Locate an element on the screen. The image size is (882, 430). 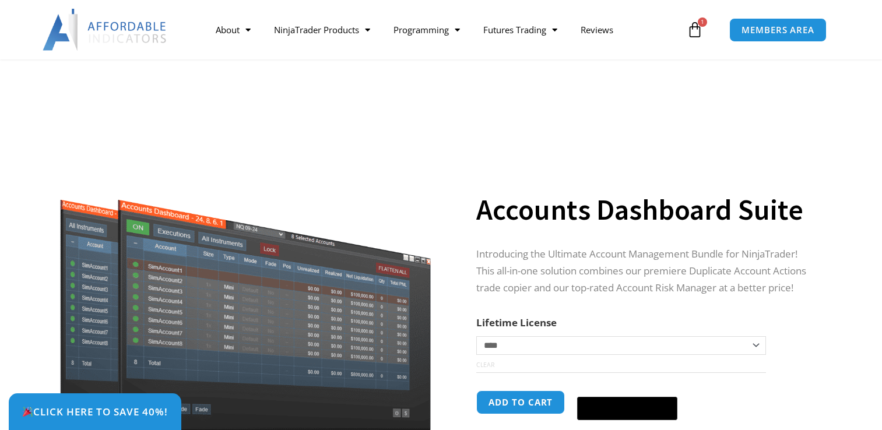
a: MEMBERS AREA is located at coordinates (778, 30).